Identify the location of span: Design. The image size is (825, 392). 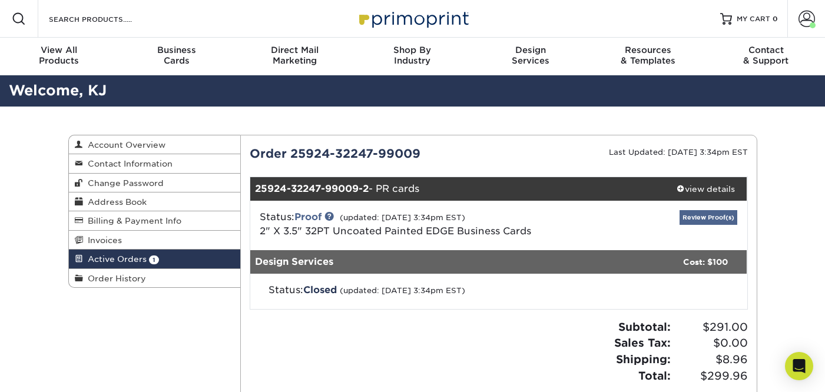
(530, 50).